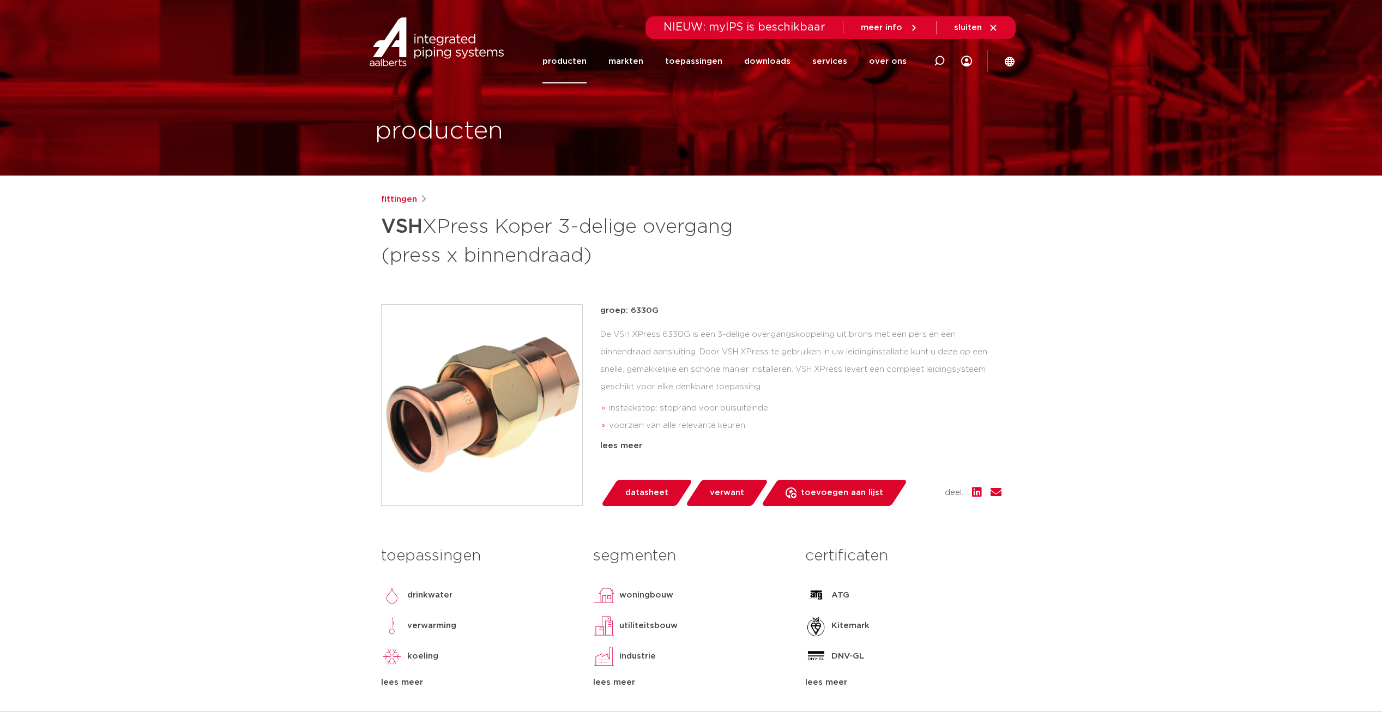 The image size is (1382, 712). Describe the element at coordinates (842, 493) in the screenshot. I see `span: toevoegen aan lijst` at that location.